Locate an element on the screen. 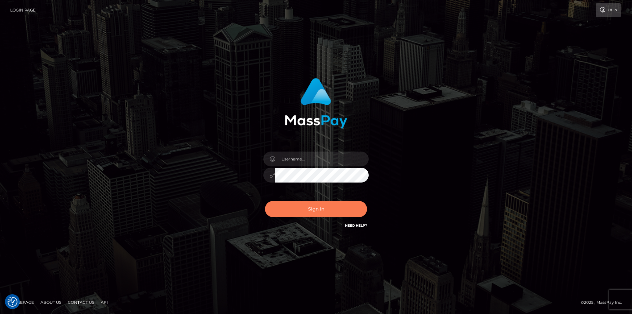 The image size is (632, 314). a: About Us is located at coordinates (51, 302).